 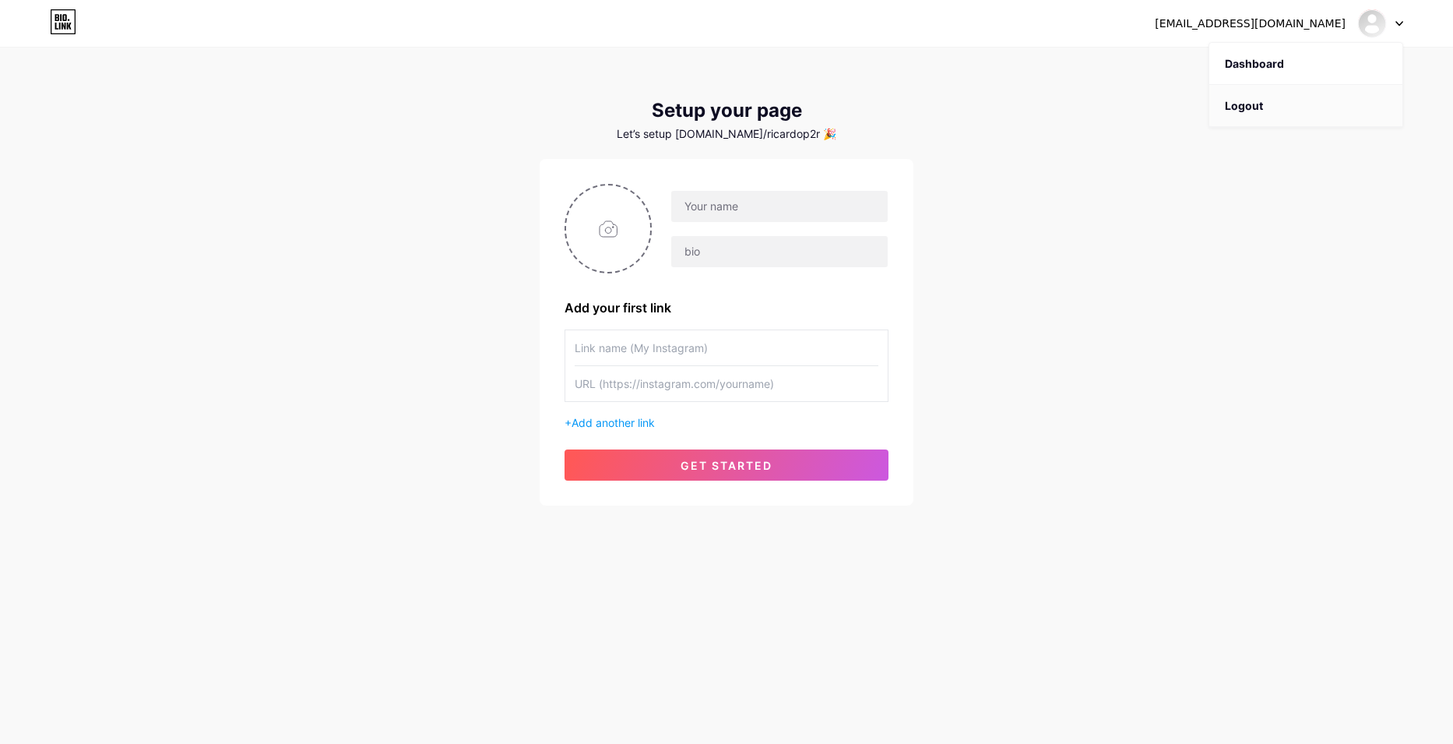 What do you see at coordinates (1306, 64) in the screenshot?
I see `a: Dashboard` at bounding box center [1306, 64].